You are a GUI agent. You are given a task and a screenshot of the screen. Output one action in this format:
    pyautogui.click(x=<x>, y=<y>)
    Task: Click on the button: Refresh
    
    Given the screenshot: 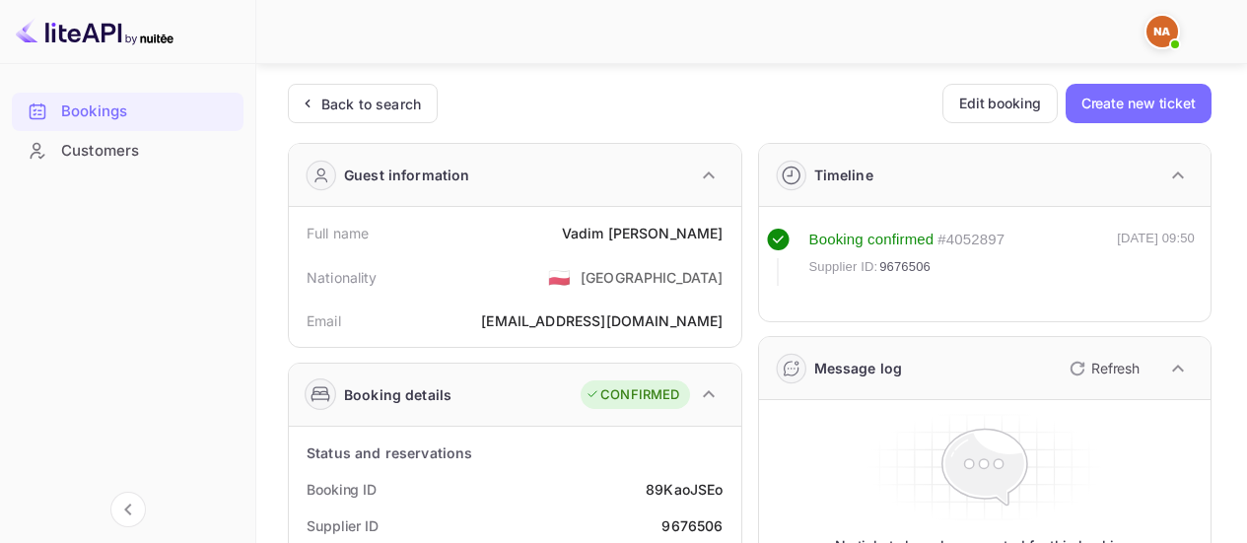 What is the action you would take?
    pyautogui.click(x=1102, y=369)
    